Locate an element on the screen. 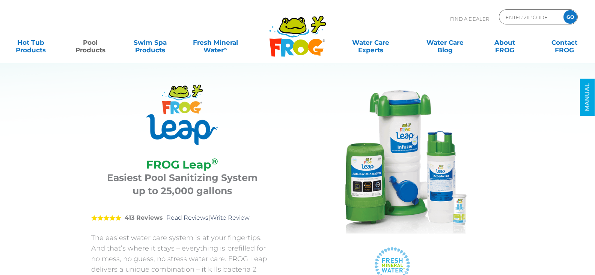  h3: Easiest Pool Sanitizing System up to 25,000 gallons is located at coordinates (182, 184).